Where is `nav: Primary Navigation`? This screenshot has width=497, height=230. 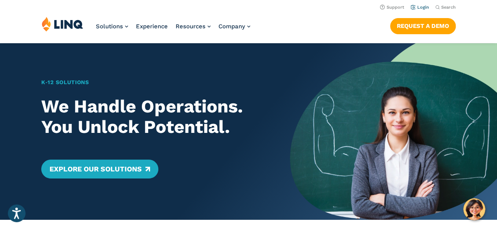 nav: Primary Navigation is located at coordinates (173, 29).